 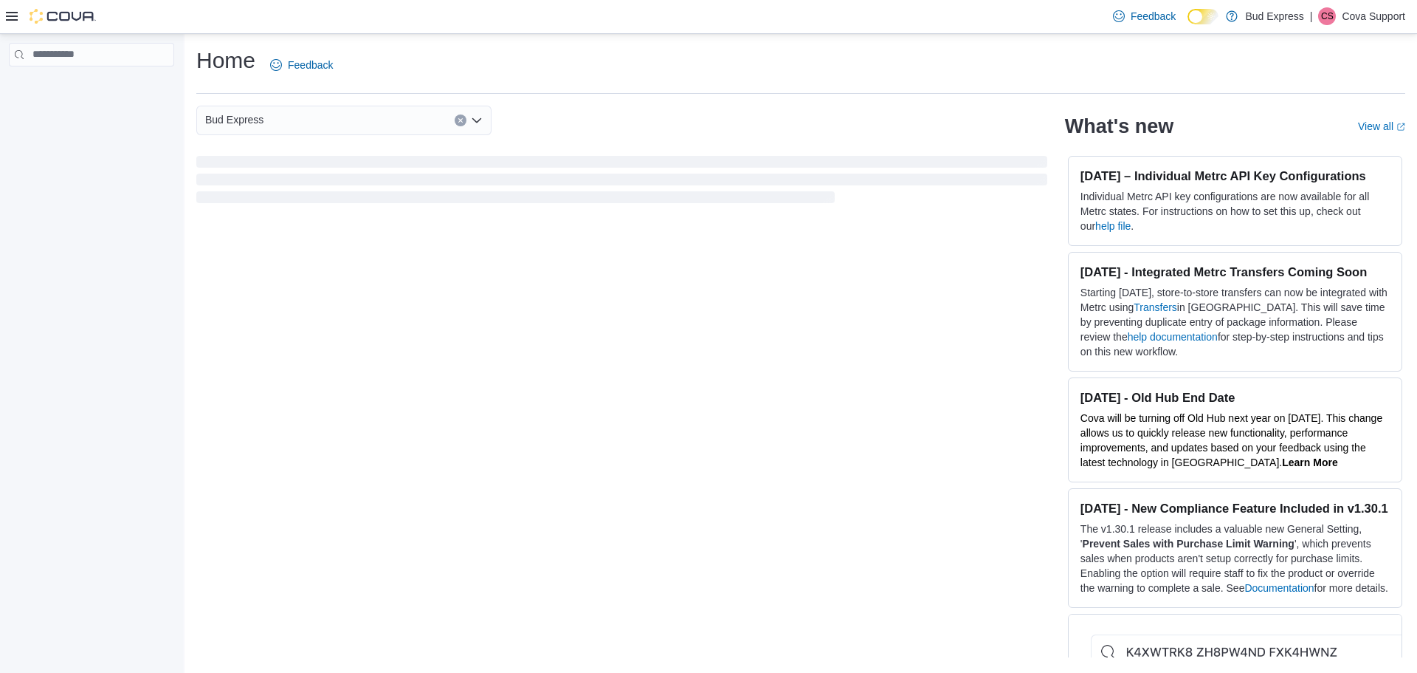 What do you see at coordinates (1374, 16) in the screenshot?
I see `p: Cova Support` at bounding box center [1374, 16].